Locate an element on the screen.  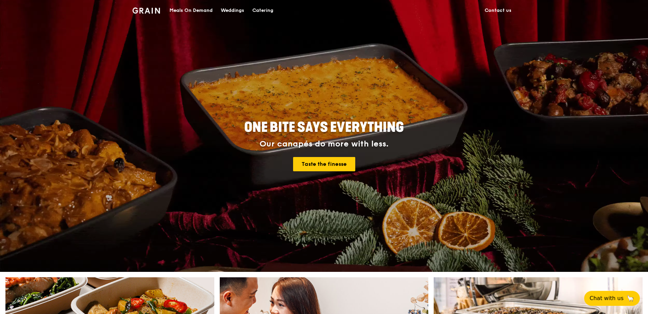
span: ONE BITE SAYS EVERYTHING is located at coordinates (324, 127).